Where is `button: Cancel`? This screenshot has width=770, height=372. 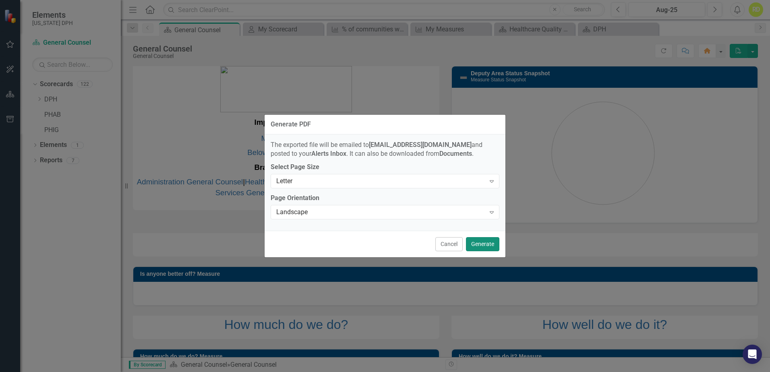 button: Cancel is located at coordinates (449, 244).